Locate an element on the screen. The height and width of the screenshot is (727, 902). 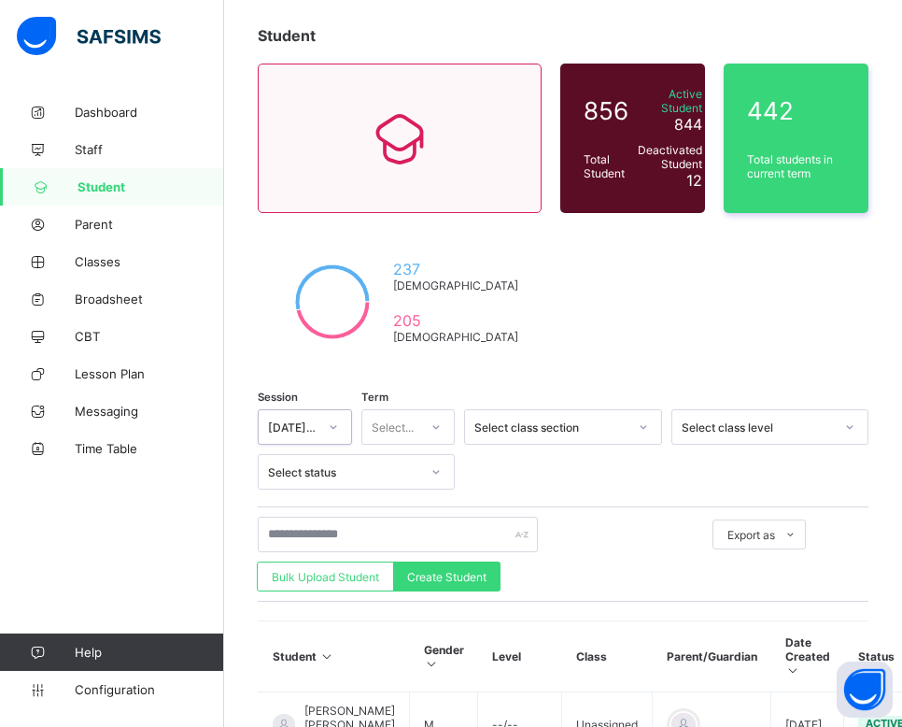
span: Session is located at coordinates (277, 397).